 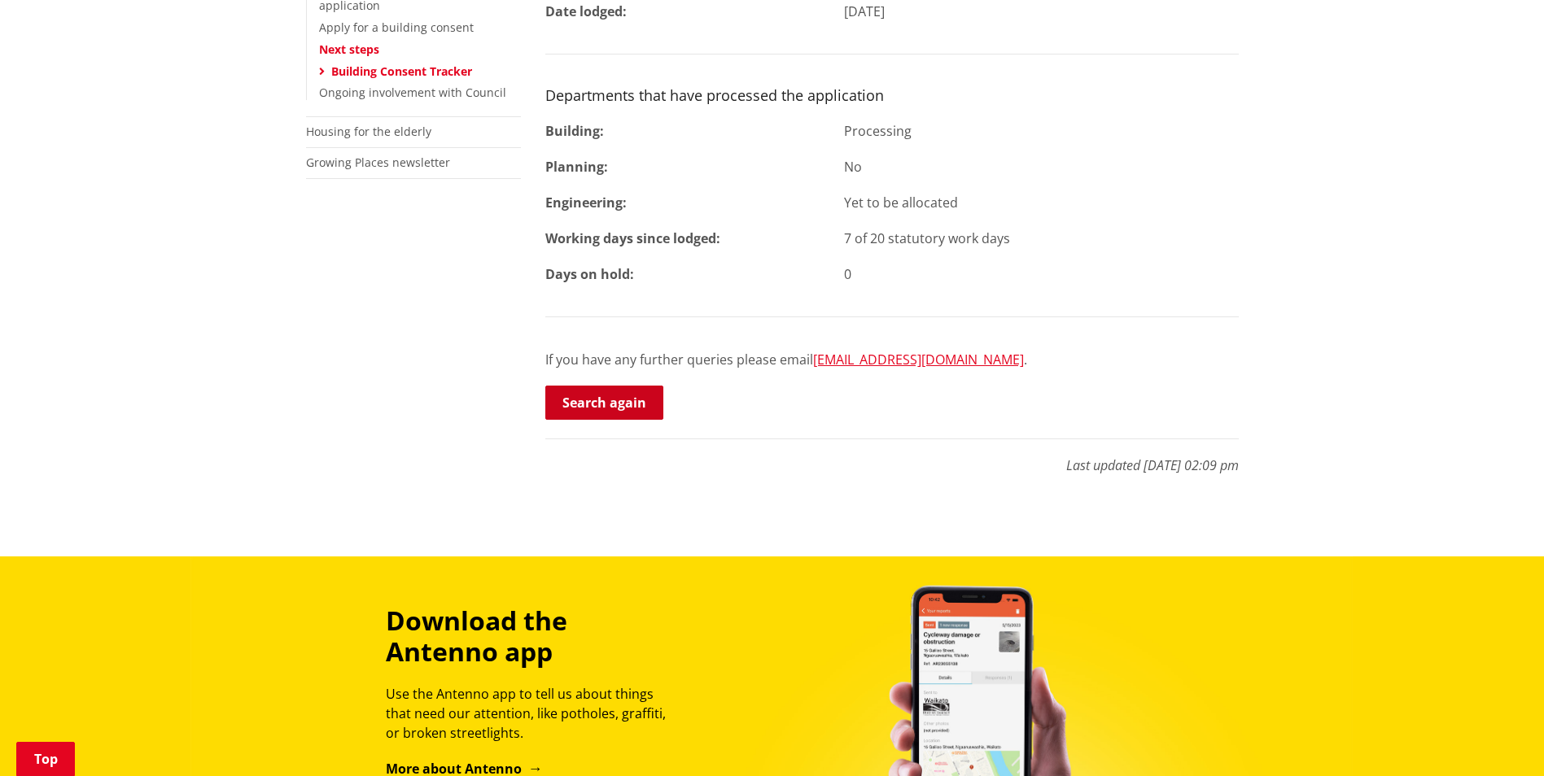 What do you see at coordinates (1041, 131) in the screenshot?
I see `div: Processing` at bounding box center [1041, 131].